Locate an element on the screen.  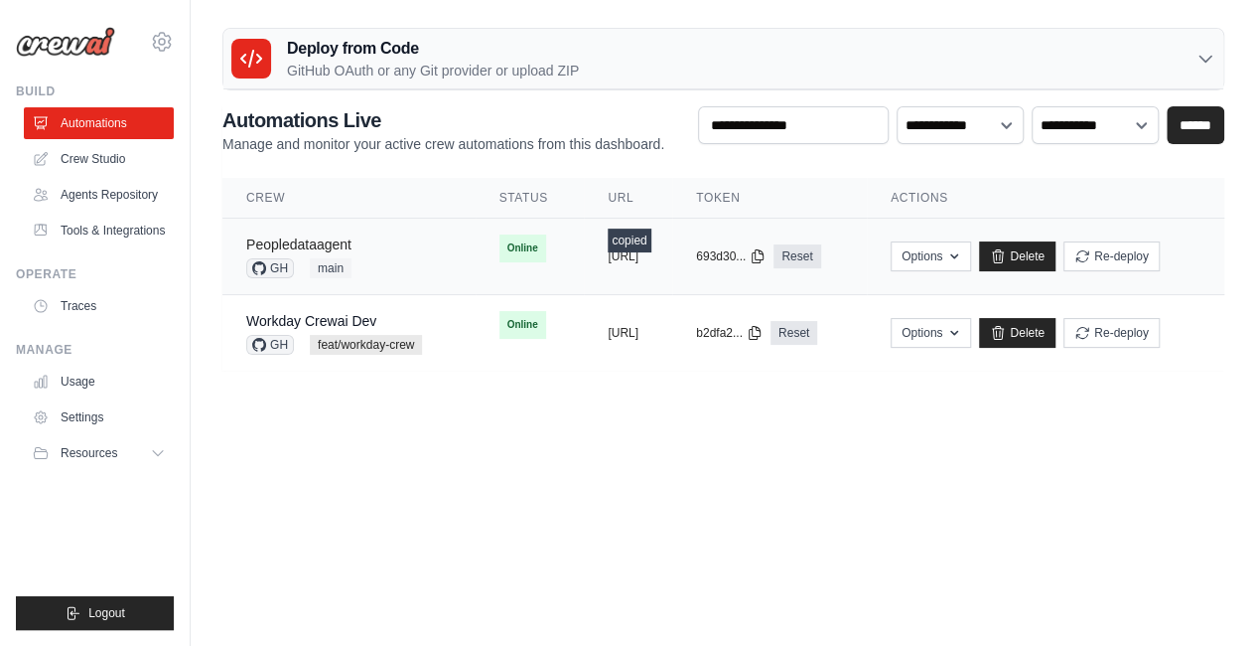
a: Agents Repository is located at coordinates (98, 195).